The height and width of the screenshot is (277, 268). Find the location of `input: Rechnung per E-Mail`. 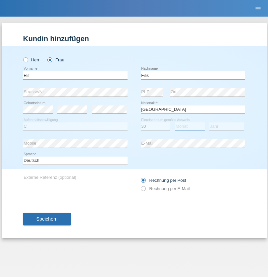

input: Rechnung per E-Mail is located at coordinates (143, 190).